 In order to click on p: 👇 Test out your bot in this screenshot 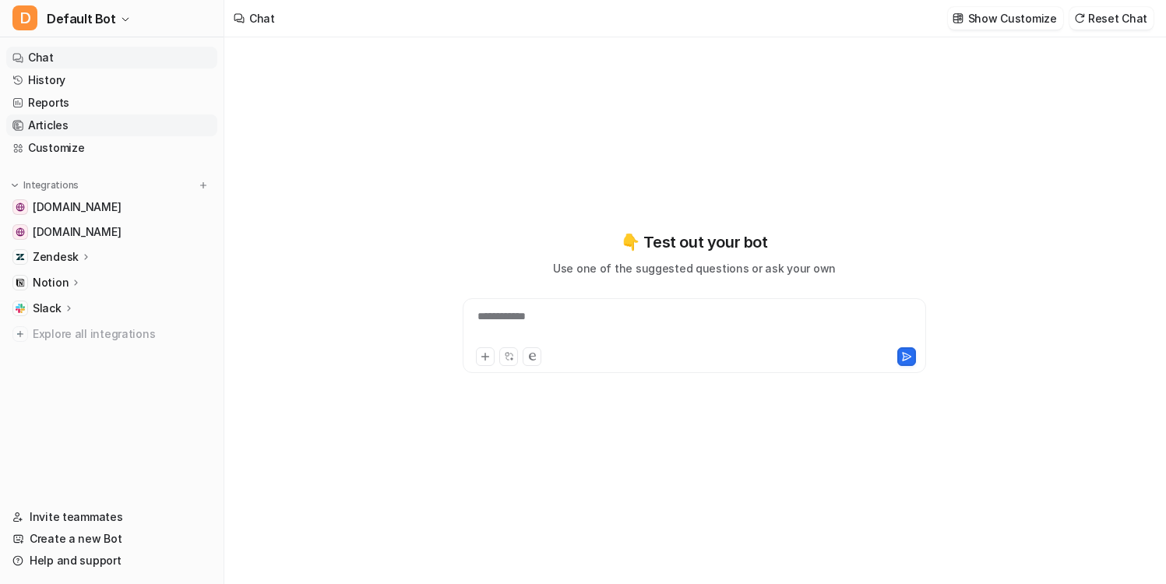, I will do `click(694, 242)`.